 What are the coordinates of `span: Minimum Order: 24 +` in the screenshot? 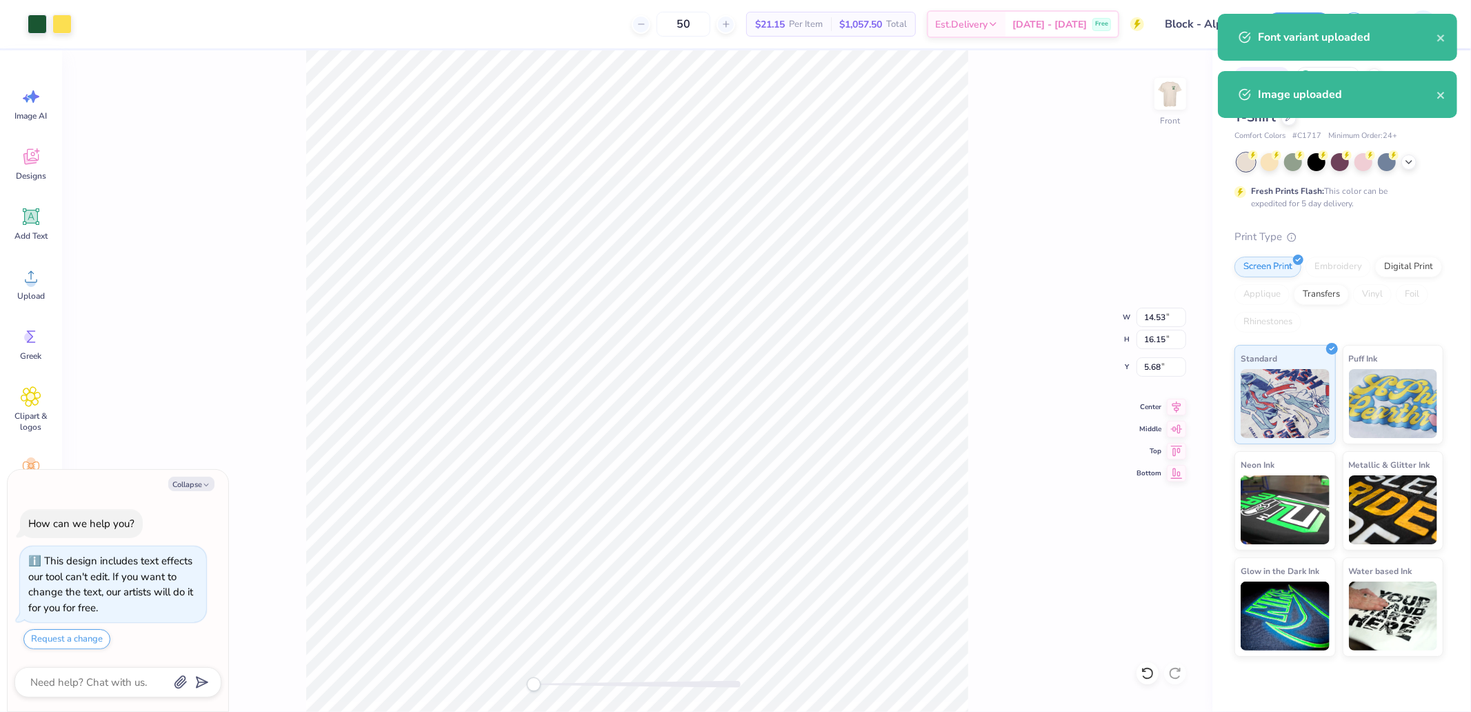 It's located at (1363, 136).